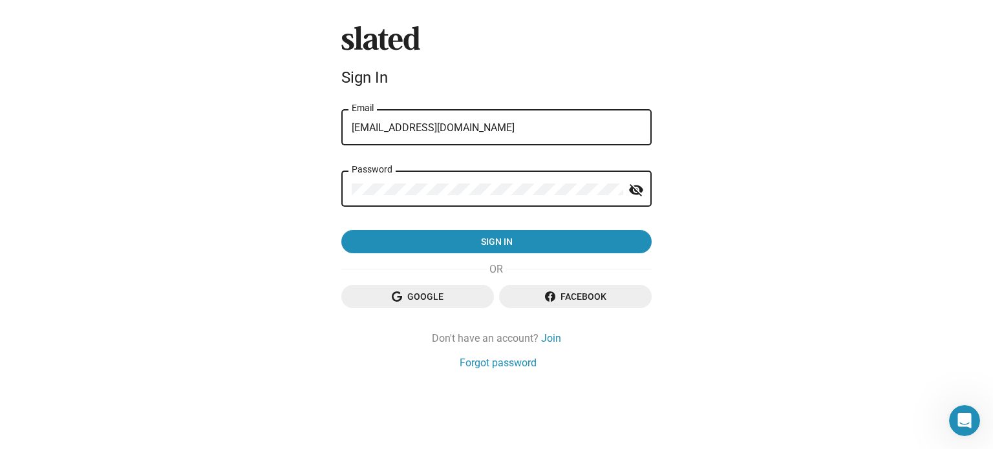  What do you see at coordinates (496, 242) in the screenshot?
I see `span: Sign in` at bounding box center [496, 242].